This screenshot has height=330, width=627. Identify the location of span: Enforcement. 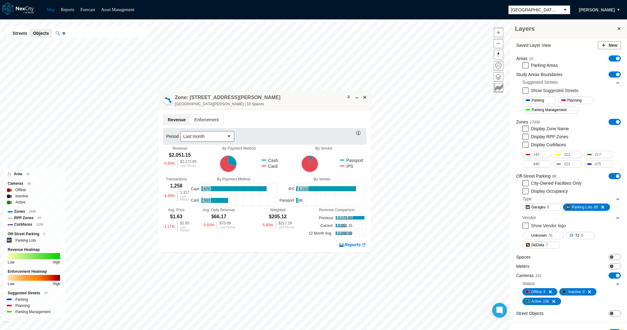
(206, 120).